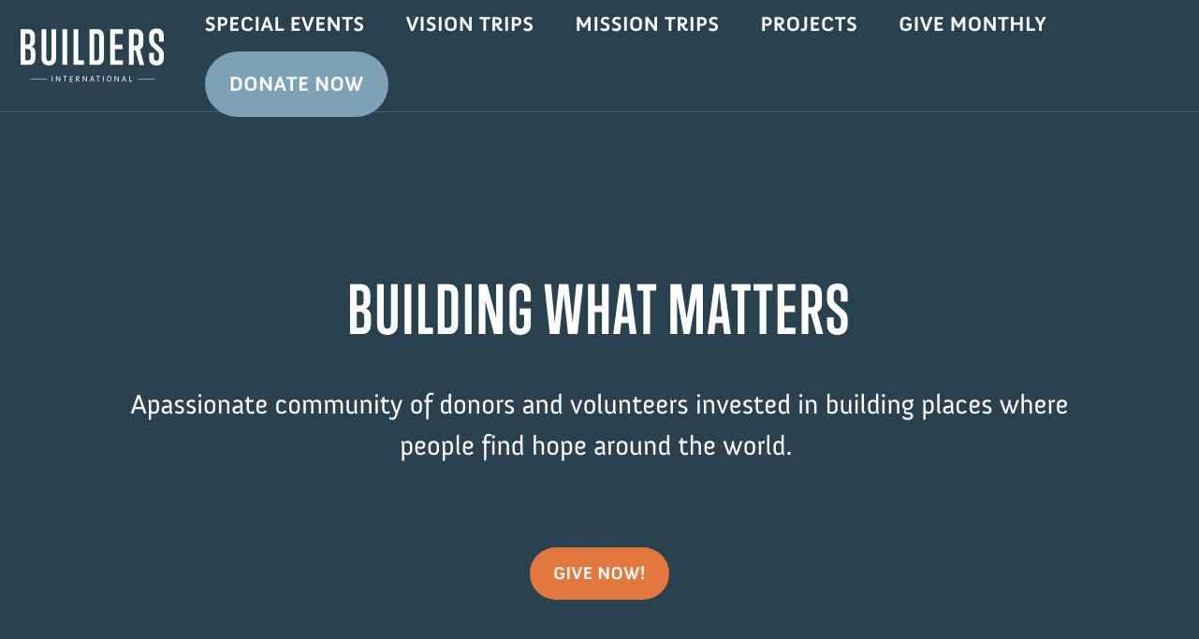 The image size is (1199, 639). Describe the element at coordinates (92, 55) in the screenshot. I see `img: Builders International` at that location.